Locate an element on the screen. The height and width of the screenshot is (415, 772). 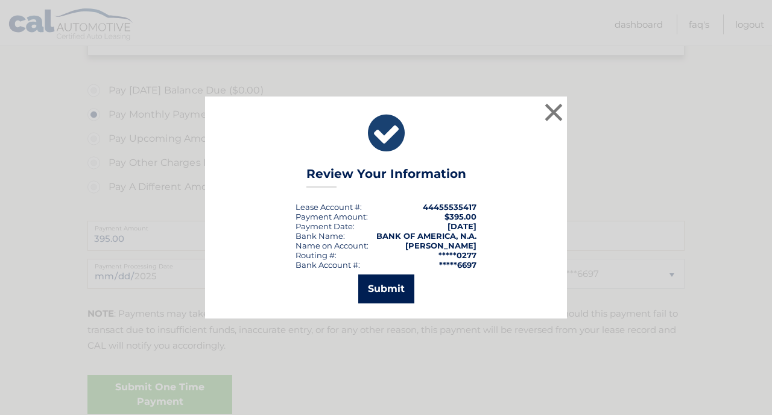
div: Lease Account #: is located at coordinates (329, 207).